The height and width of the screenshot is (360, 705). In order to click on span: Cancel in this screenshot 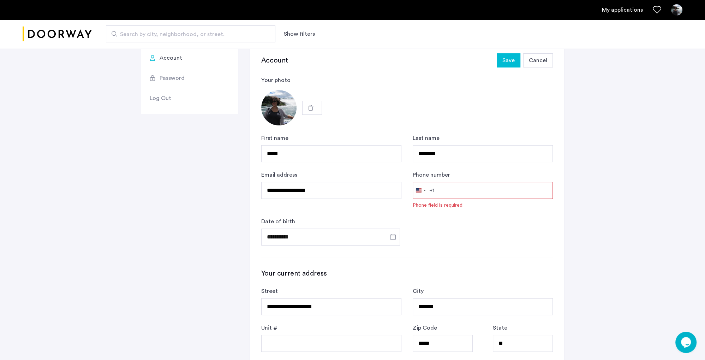, I will do `click(538, 60)`.